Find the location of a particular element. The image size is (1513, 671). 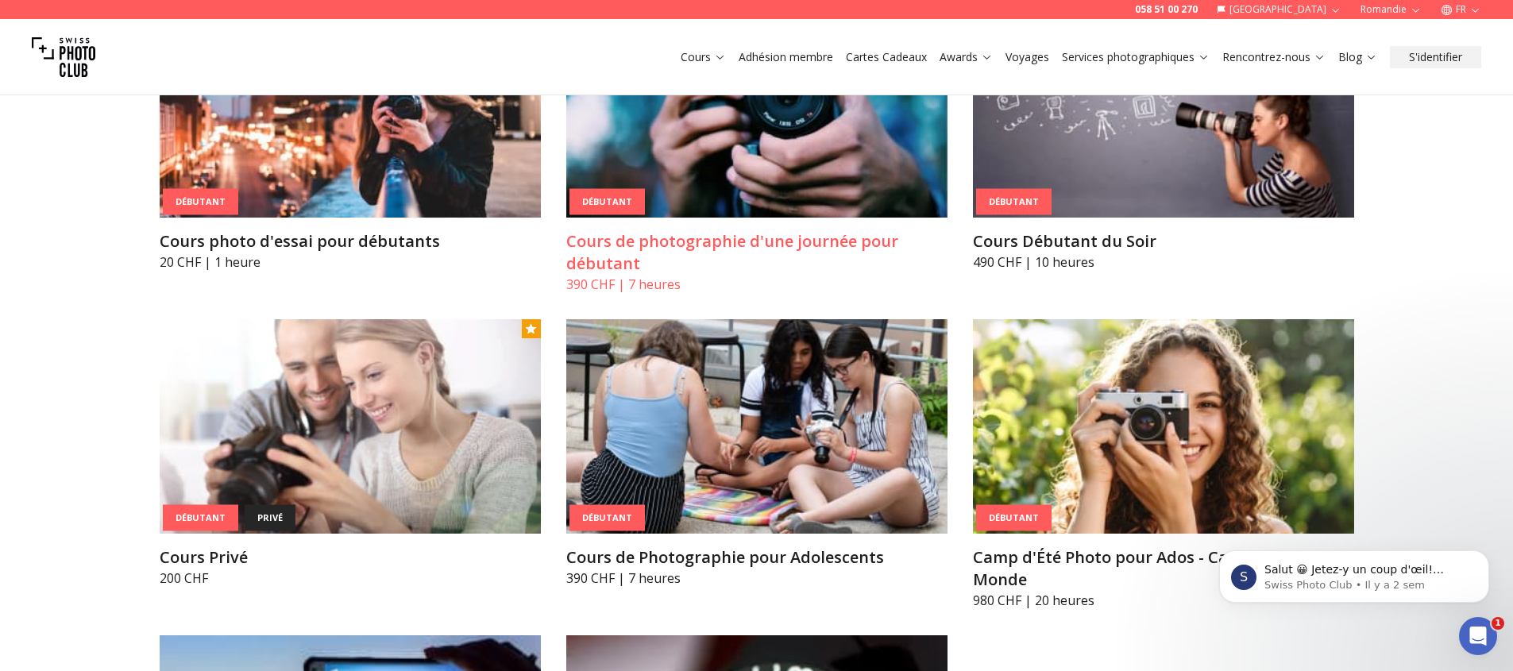

h3: Camp d'Été Photo pour Ados - Capturez Votre Monde is located at coordinates (1163, 569).